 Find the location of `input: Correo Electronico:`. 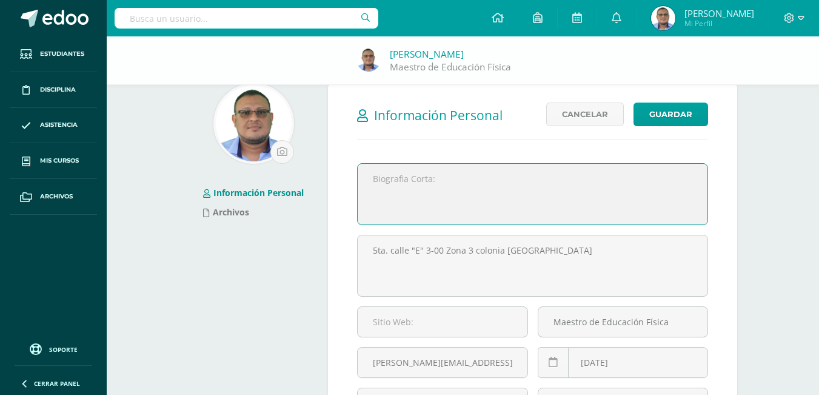

input: Correo Electronico: is located at coordinates (442, 362).